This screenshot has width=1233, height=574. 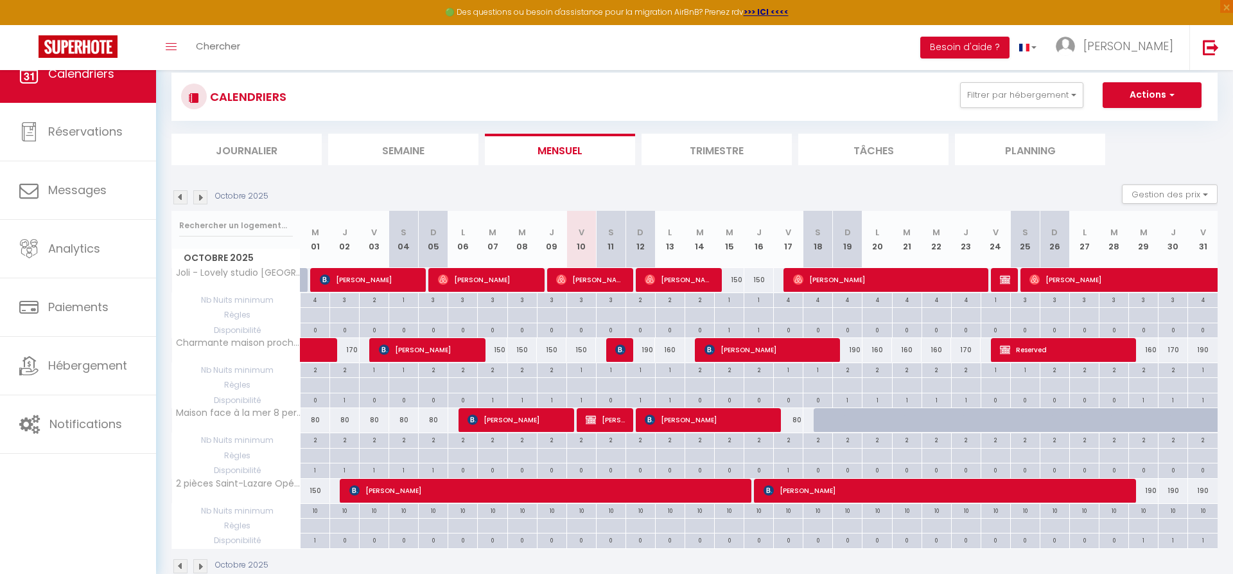 I want to click on th: 30, so click(x=1173, y=239).